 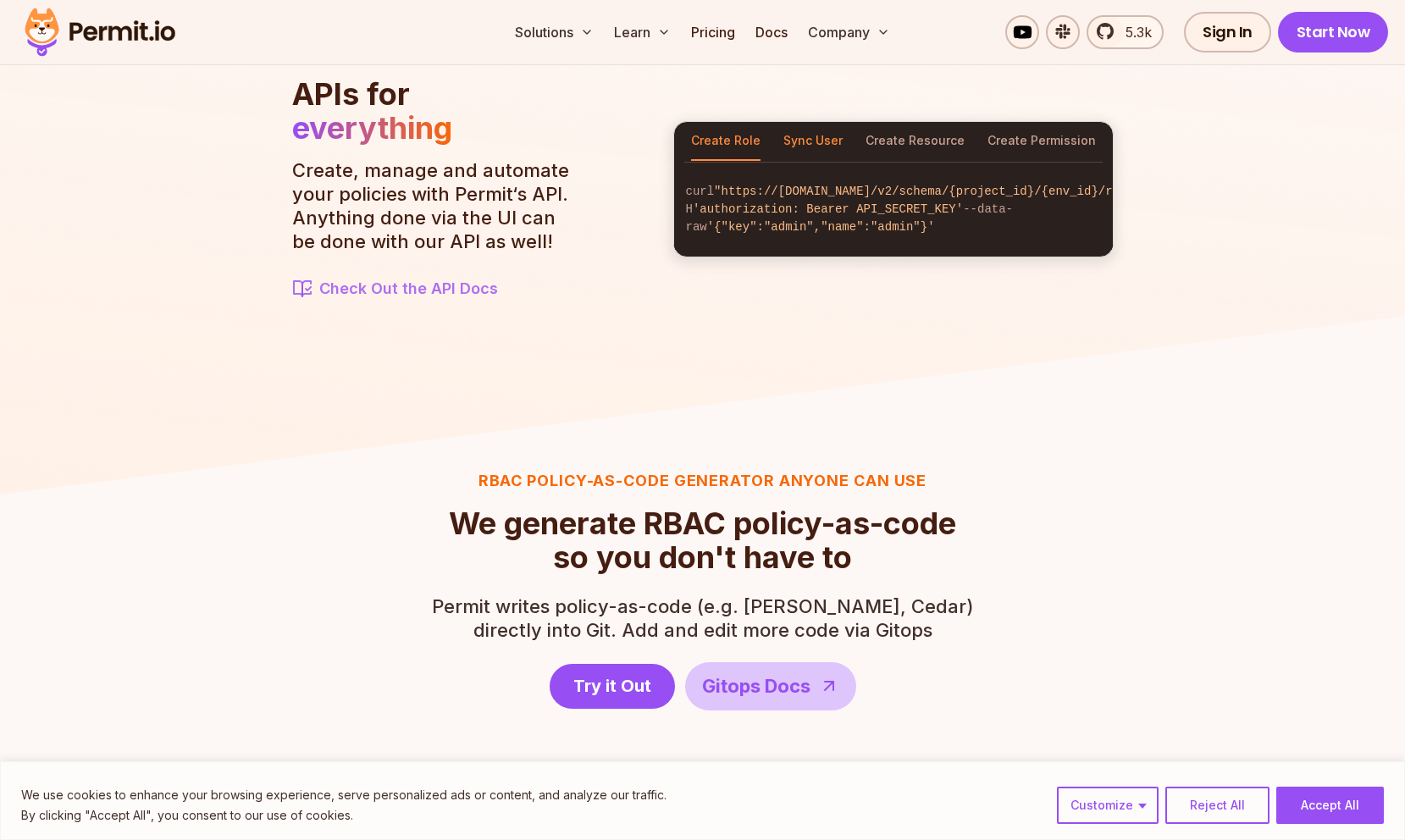 What do you see at coordinates (1217, 805) in the screenshot?
I see `button: Reject All` at bounding box center [1217, 805].